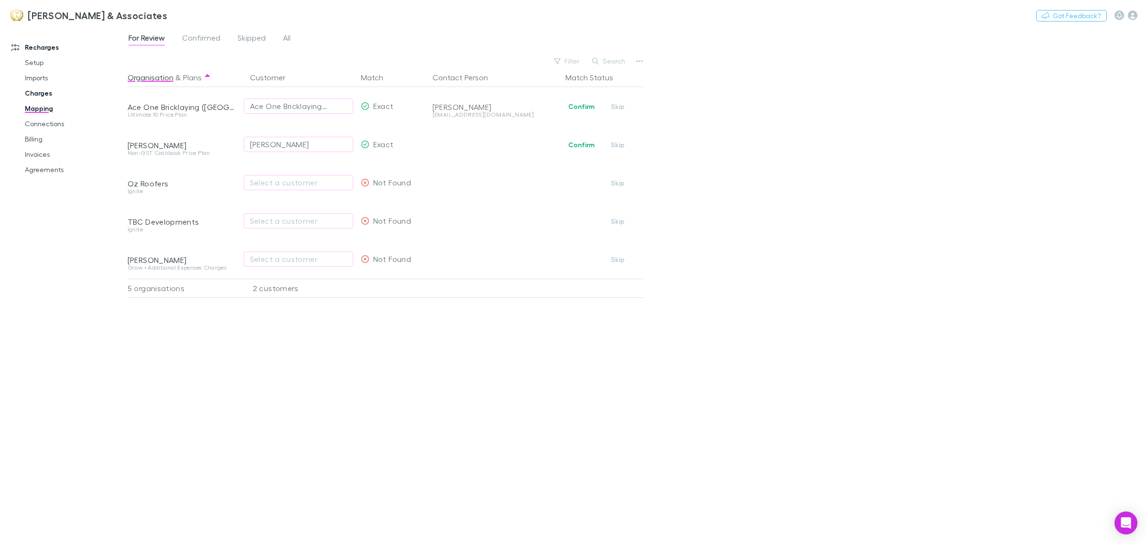 The image size is (1147, 544). What do you see at coordinates (183, 222) in the screenshot?
I see `div: TBC Developments` at bounding box center [183, 222].